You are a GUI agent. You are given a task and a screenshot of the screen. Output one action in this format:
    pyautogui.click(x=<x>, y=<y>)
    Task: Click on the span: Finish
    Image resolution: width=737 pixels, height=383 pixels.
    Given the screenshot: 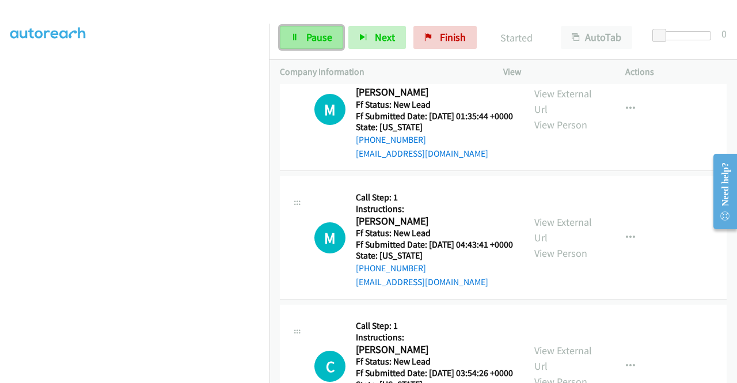 What is the action you would take?
    pyautogui.click(x=453, y=37)
    